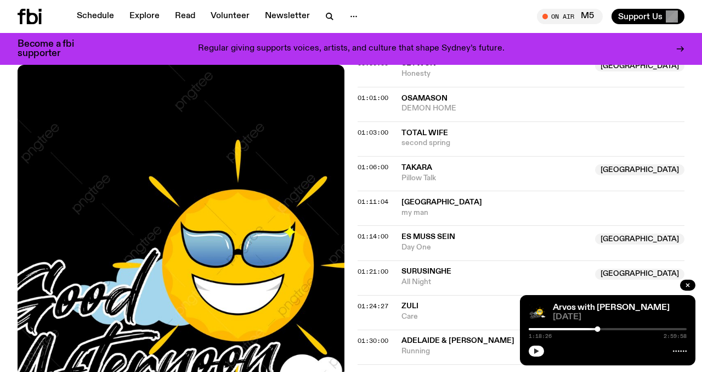  Describe the element at coordinates (541, 336) in the screenshot. I see `span: 1:18:26` at that location.